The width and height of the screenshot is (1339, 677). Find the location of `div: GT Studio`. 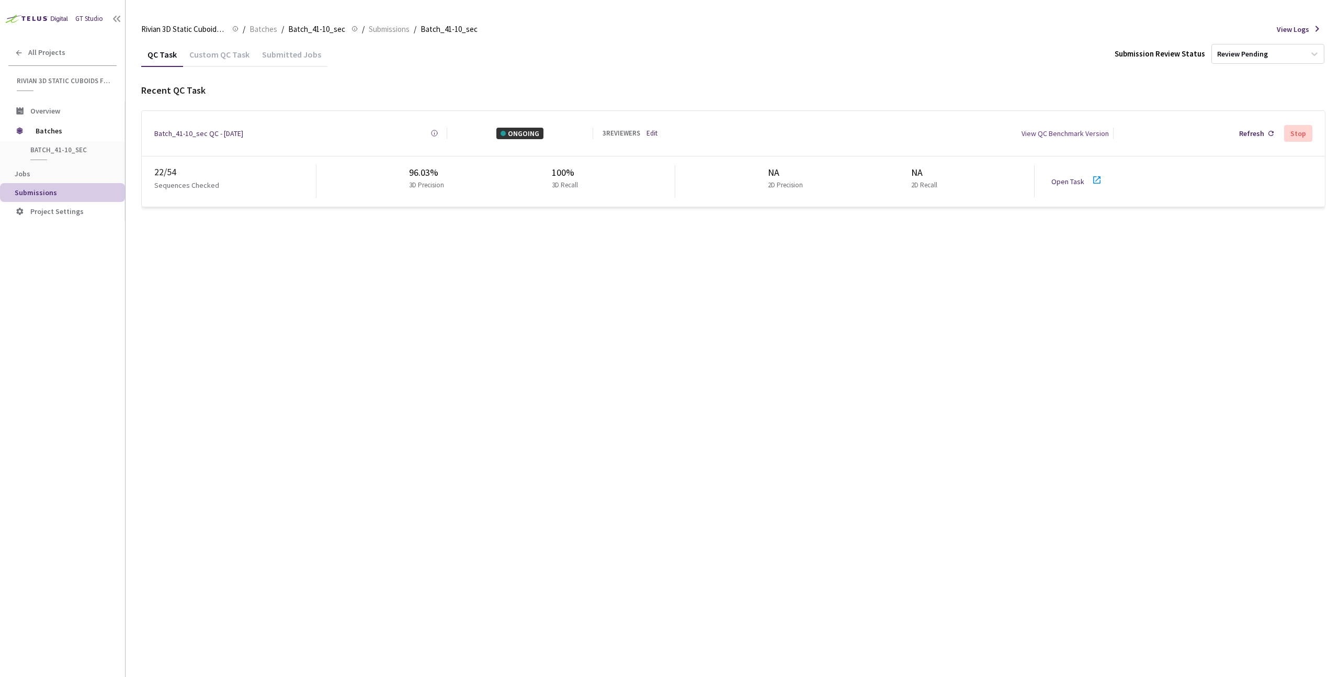

div: GT Studio is located at coordinates (89, 19).